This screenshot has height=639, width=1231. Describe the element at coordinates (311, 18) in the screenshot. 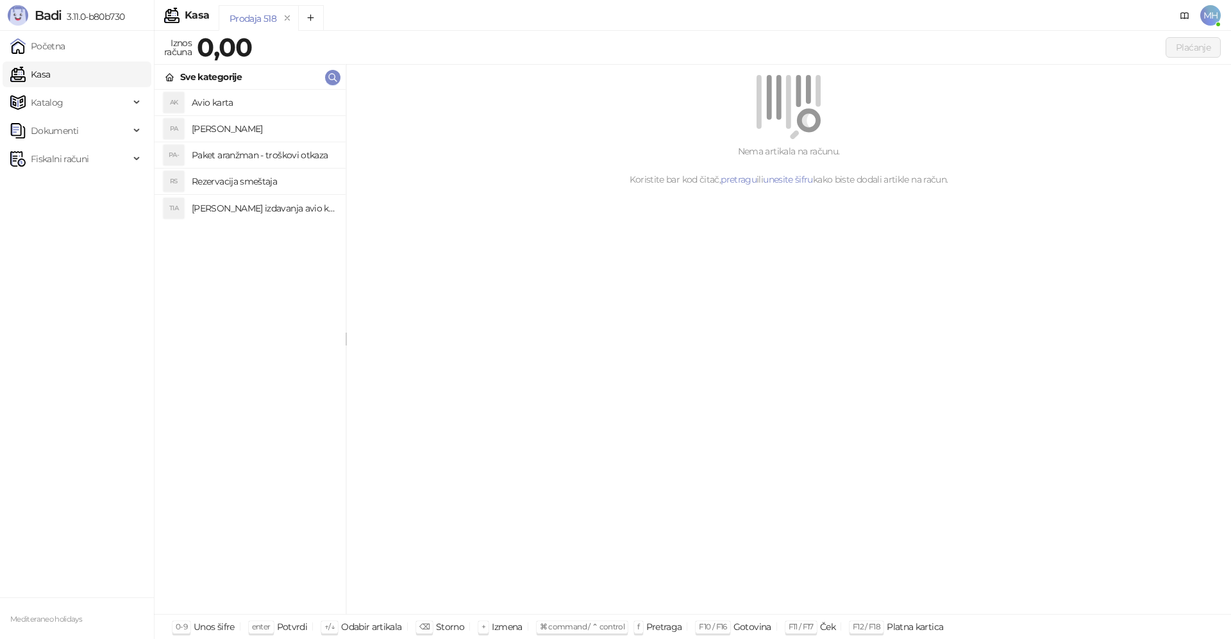

I see `button: Add tab` at that location.